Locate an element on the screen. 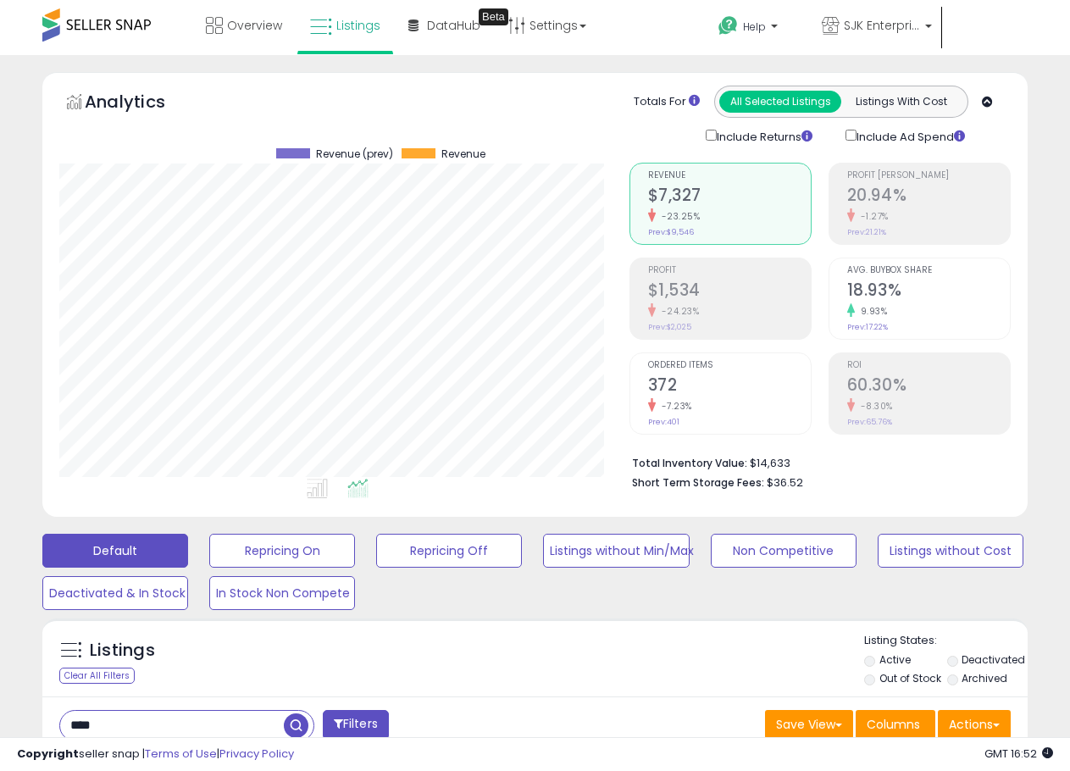  small: -24.23% is located at coordinates (678, 311).